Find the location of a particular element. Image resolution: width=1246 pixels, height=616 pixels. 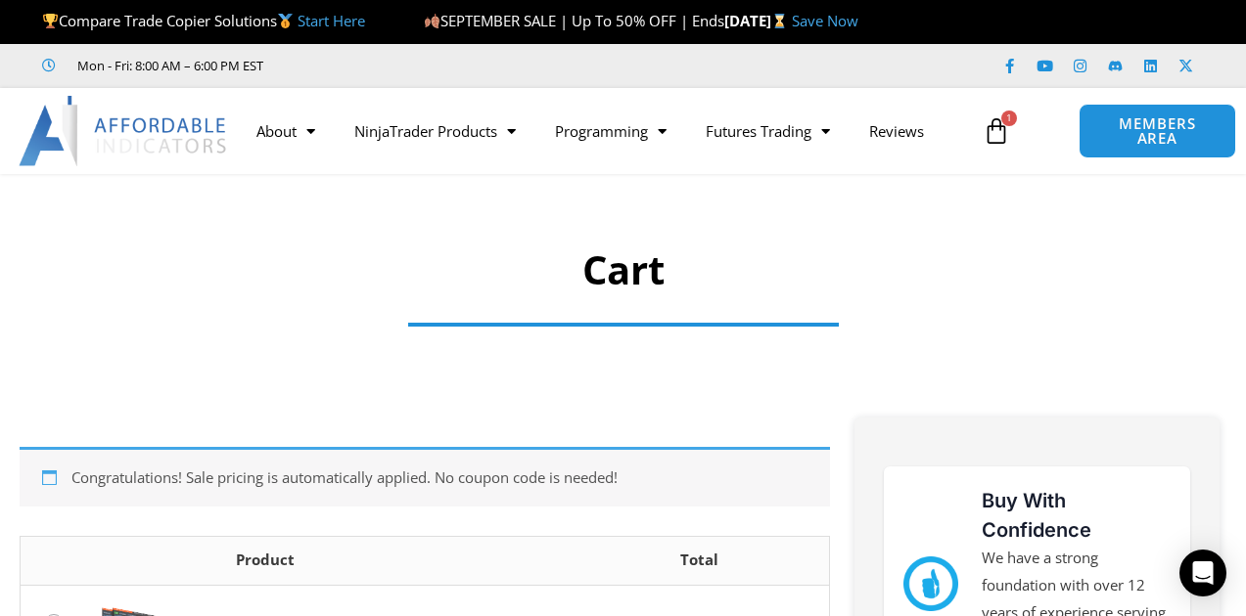

a: Start Here is located at coordinates (331, 21).